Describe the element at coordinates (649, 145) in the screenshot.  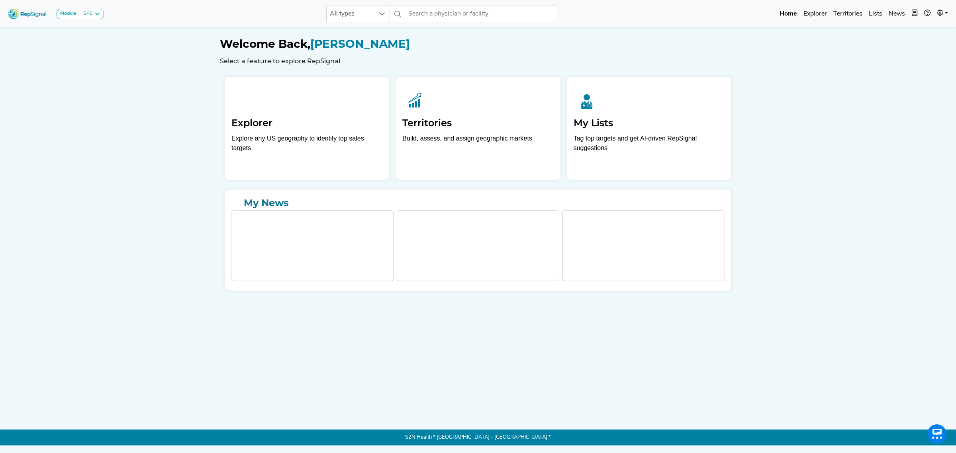
I see `p: Tag top targets and get AI-driven RepSignal suggestions` at that location.